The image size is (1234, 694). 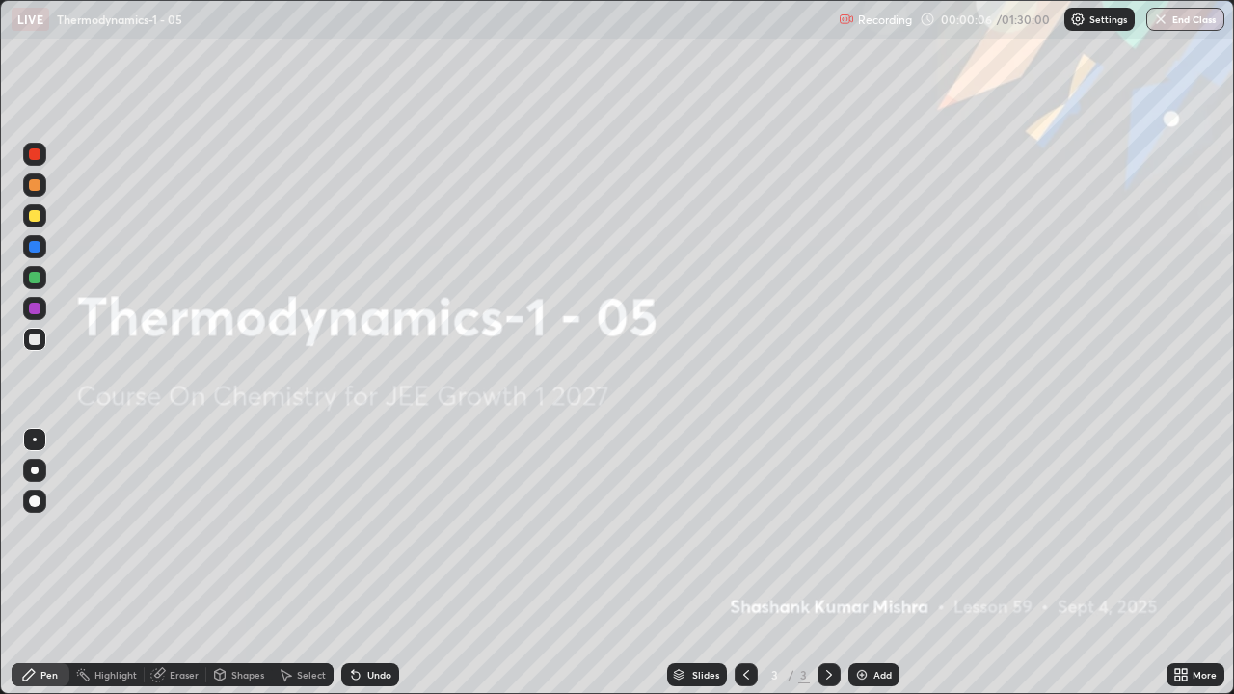 I want to click on div: Undo, so click(x=379, y=675).